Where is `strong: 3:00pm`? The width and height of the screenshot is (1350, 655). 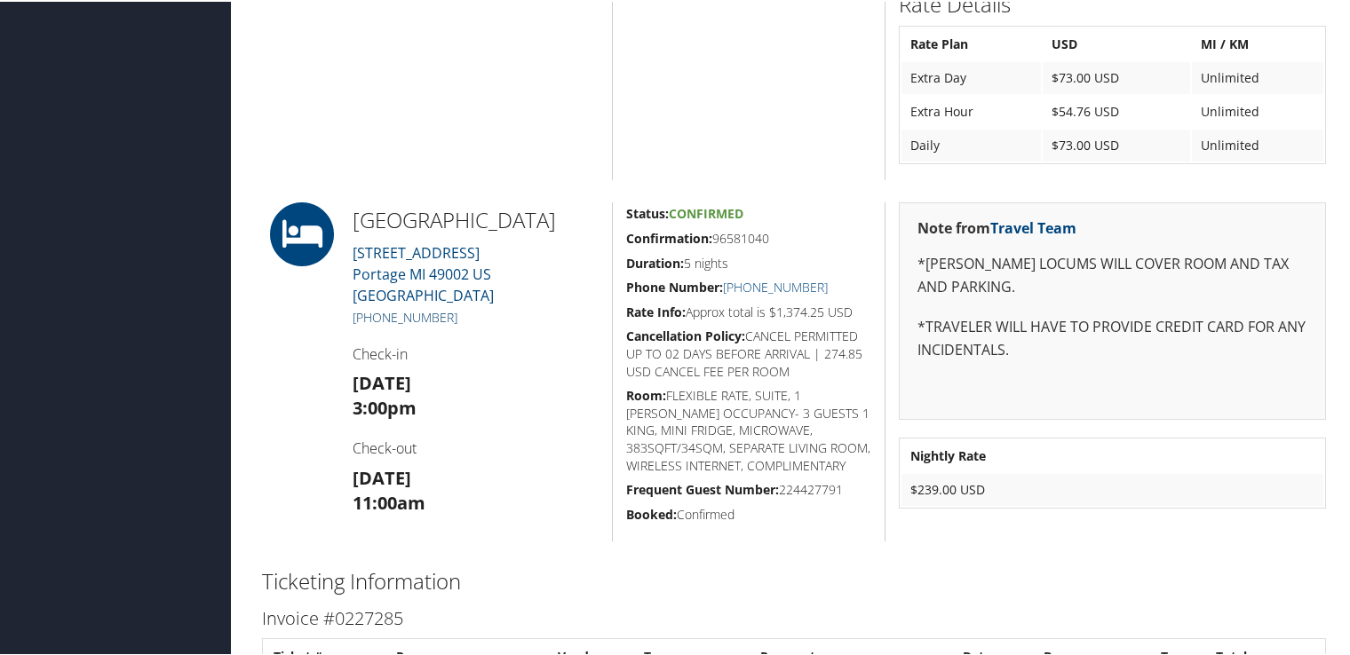 strong: 3:00pm is located at coordinates (385, 406).